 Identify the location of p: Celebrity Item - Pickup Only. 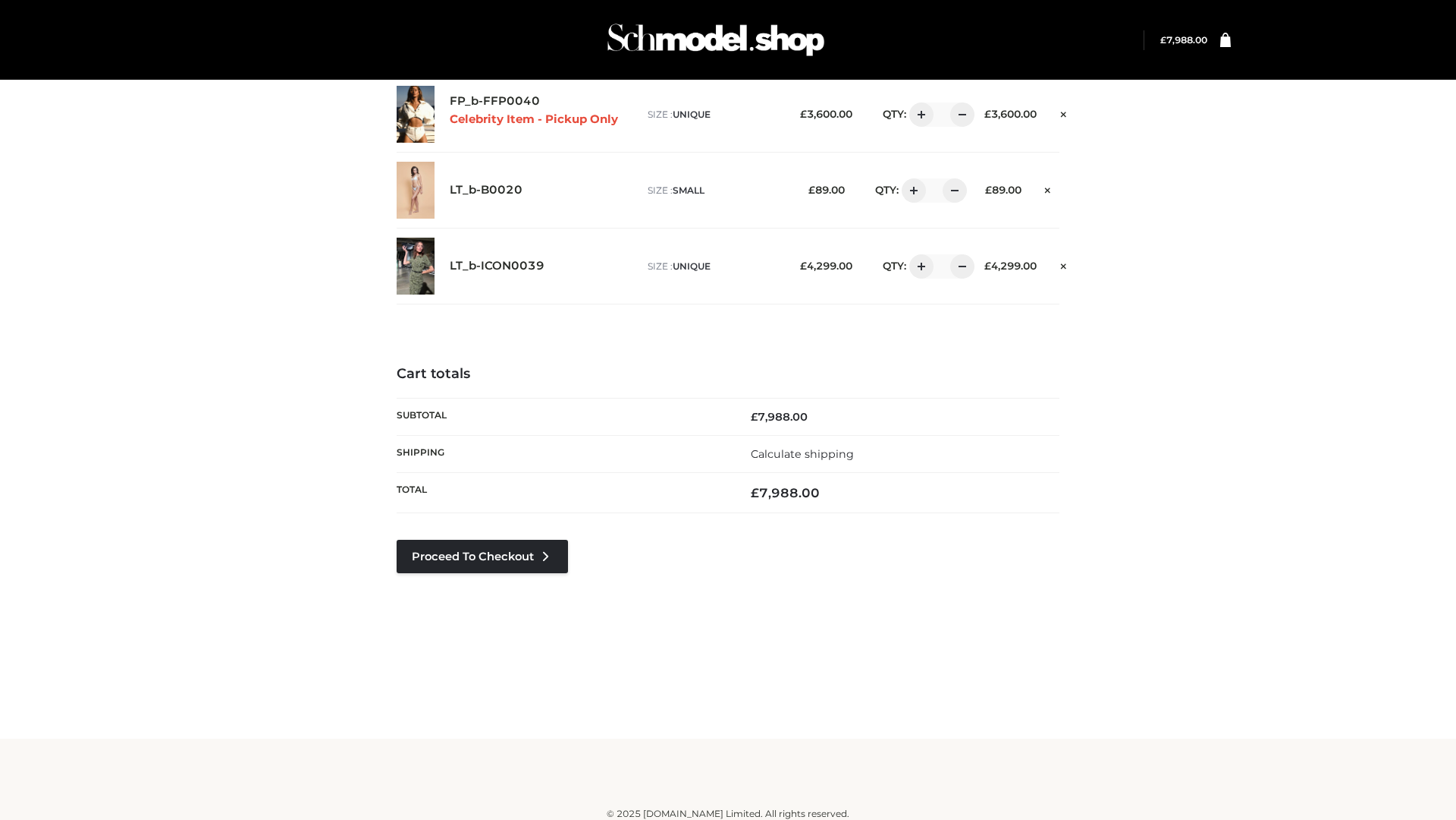
(540, 120).